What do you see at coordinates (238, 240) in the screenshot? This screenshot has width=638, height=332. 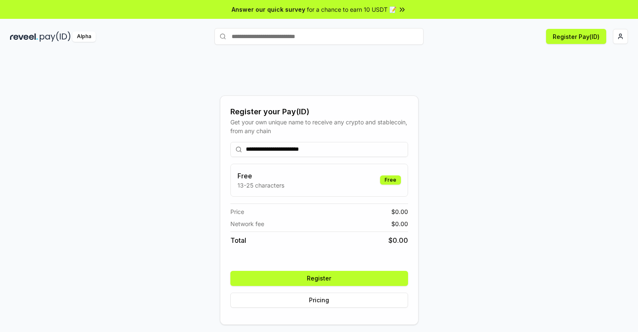 I see `span: Total` at bounding box center [238, 240].